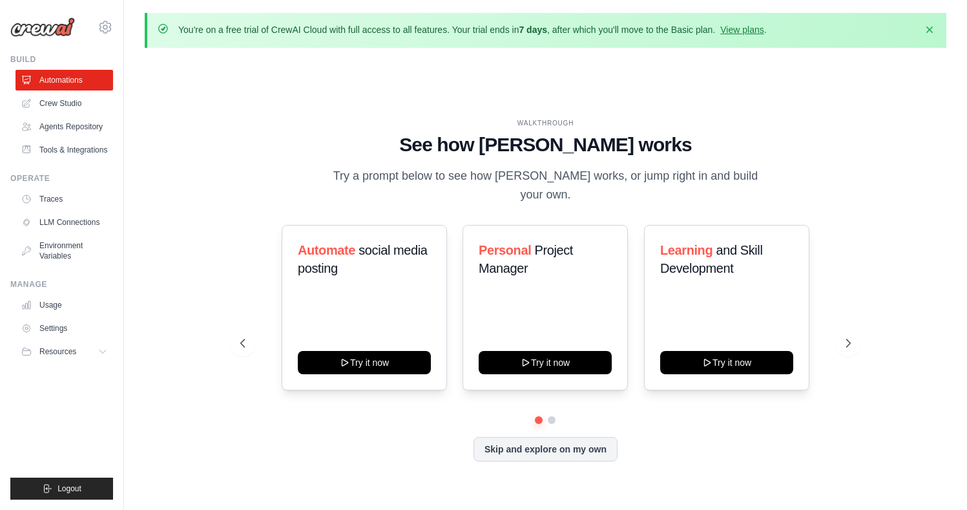  What do you see at coordinates (64, 127) in the screenshot?
I see `a: Agents Repository` at bounding box center [64, 127].